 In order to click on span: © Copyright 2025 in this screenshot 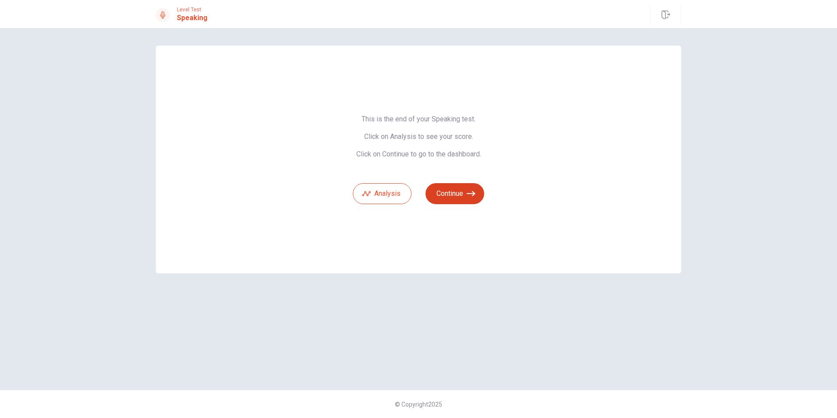, I will do `click(419, 404)`.